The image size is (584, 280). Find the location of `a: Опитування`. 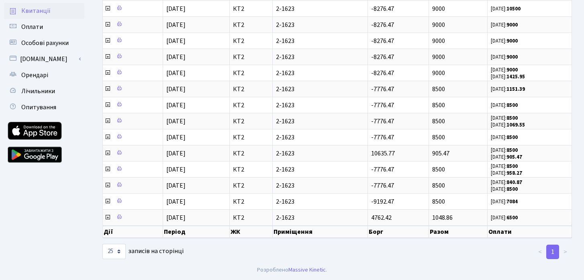

a: Опитування is located at coordinates (44, 107).